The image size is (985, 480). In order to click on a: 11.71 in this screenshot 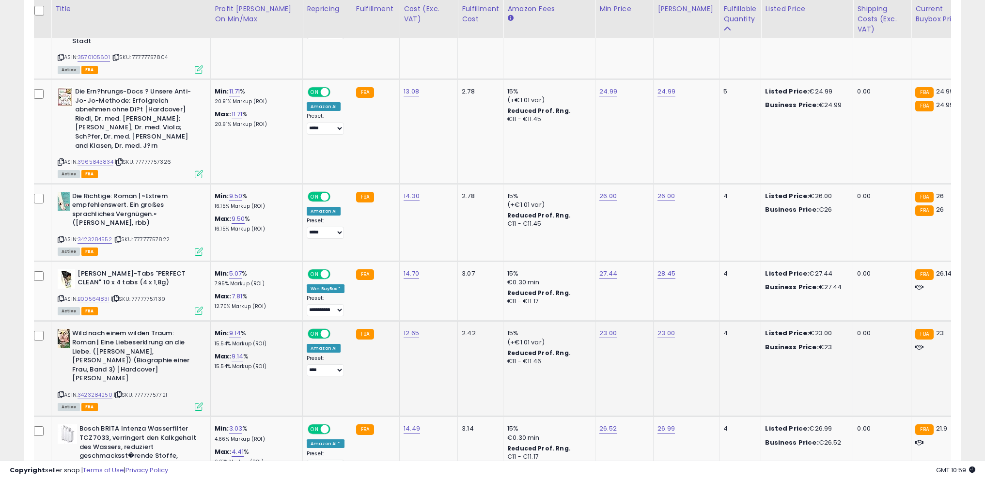, I will do `click(237, 114)`.